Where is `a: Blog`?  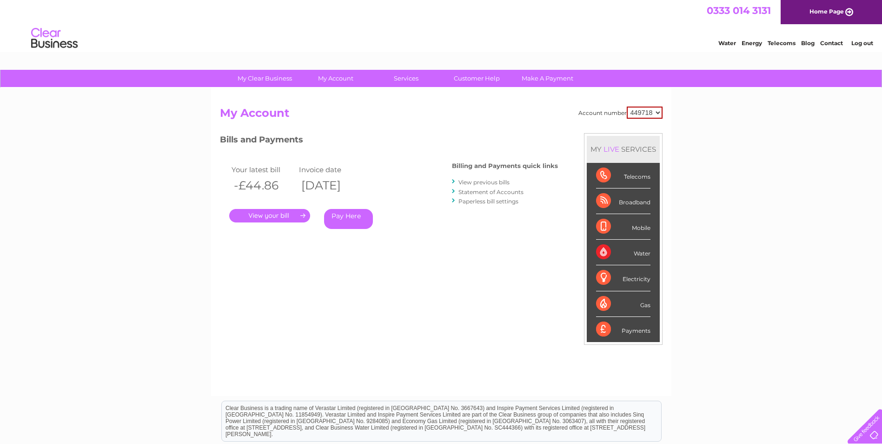 a: Blog is located at coordinates (808, 43).